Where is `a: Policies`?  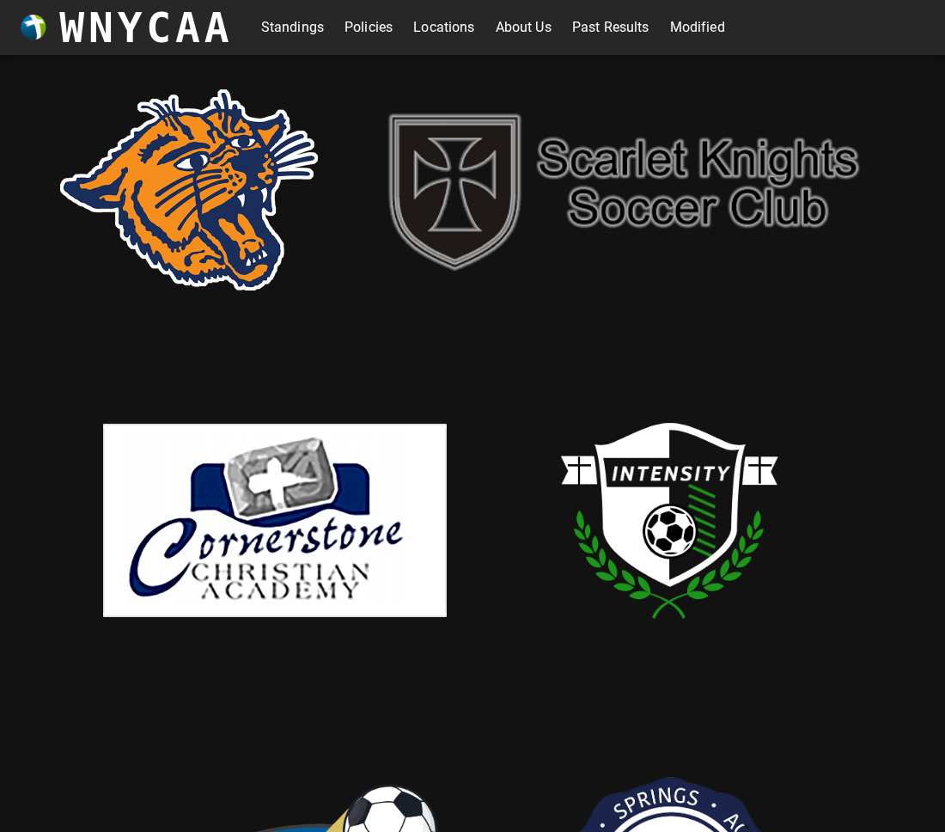
a: Policies is located at coordinates (369, 27).